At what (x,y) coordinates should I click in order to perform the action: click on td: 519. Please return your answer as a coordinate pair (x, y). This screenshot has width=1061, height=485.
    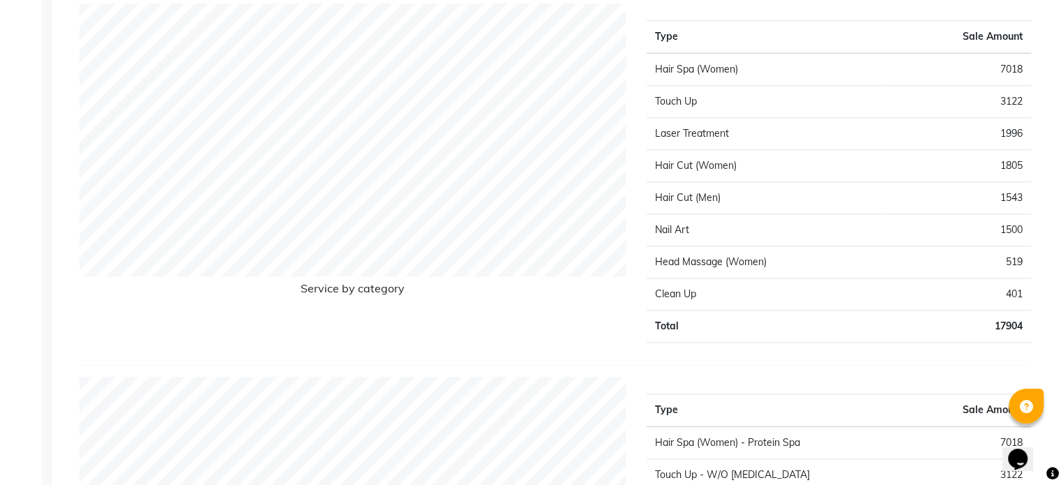
    Looking at the image, I should click on (959, 262).